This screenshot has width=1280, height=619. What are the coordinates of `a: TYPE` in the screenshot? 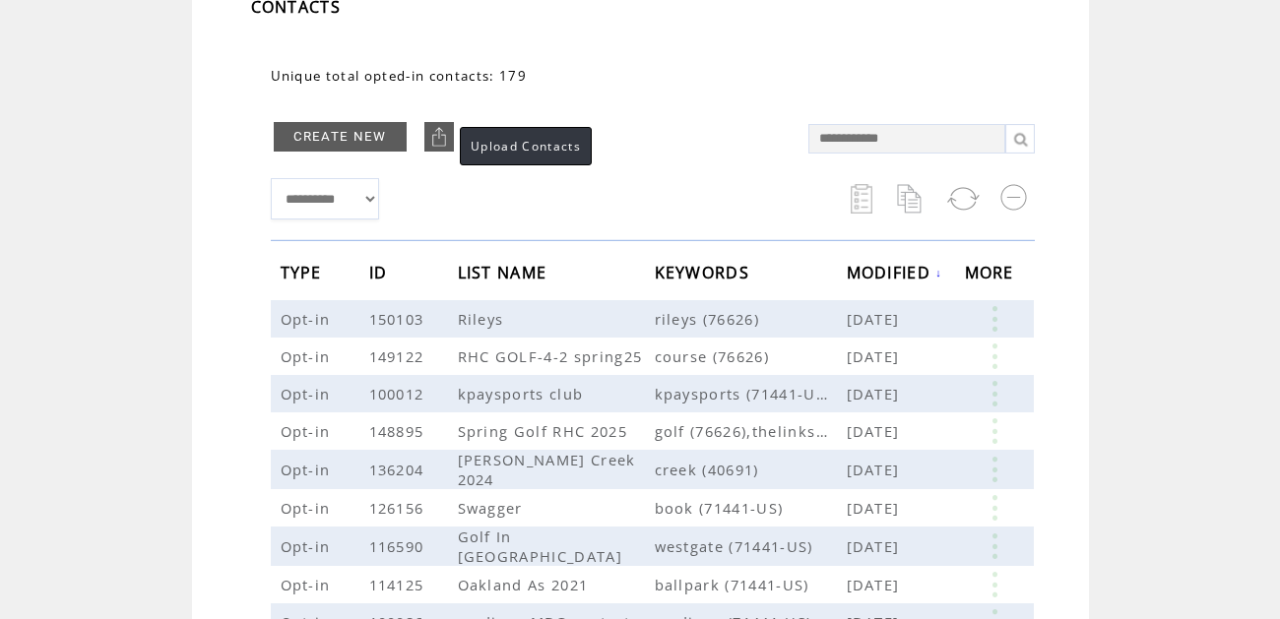 It's located at (303, 272).